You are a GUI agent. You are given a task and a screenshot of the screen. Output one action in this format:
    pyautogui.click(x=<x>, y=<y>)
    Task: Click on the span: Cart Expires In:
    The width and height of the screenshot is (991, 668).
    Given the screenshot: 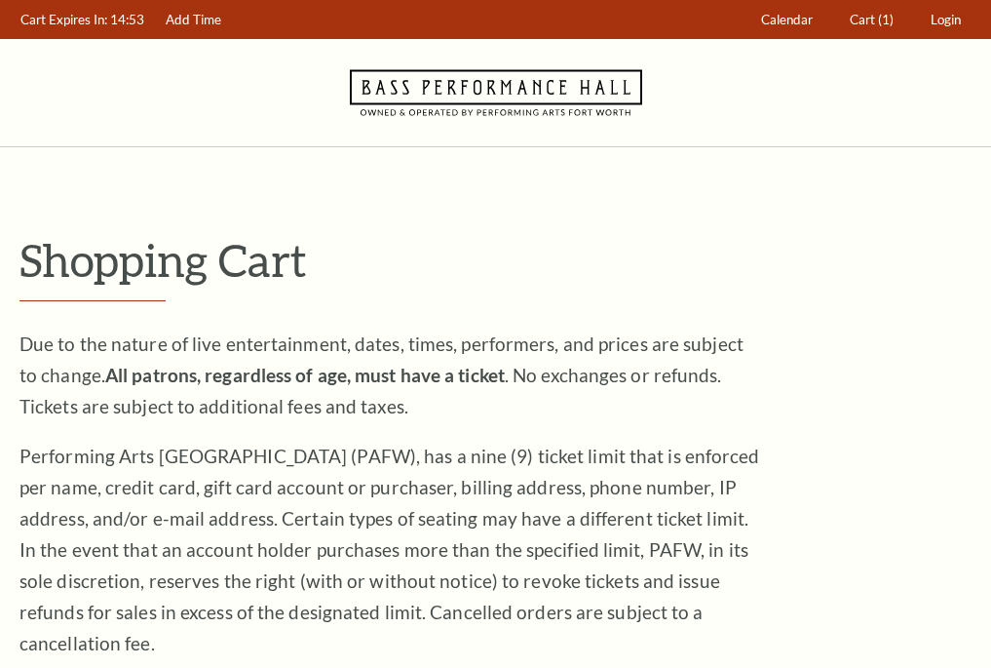 What is the action you would take?
    pyautogui.click(x=63, y=19)
    